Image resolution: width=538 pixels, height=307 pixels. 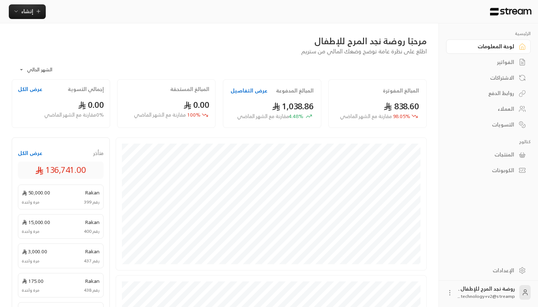 What do you see at coordinates (484, 170) in the screenshot?
I see `div: الكوبونات` at bounding box center [484, 170].